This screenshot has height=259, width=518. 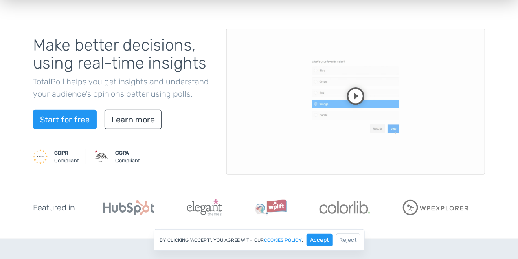 I want to click on p: TotalPoll helps you get insights and understand your audience's opinions better using polls., so click(x=123, y=88).